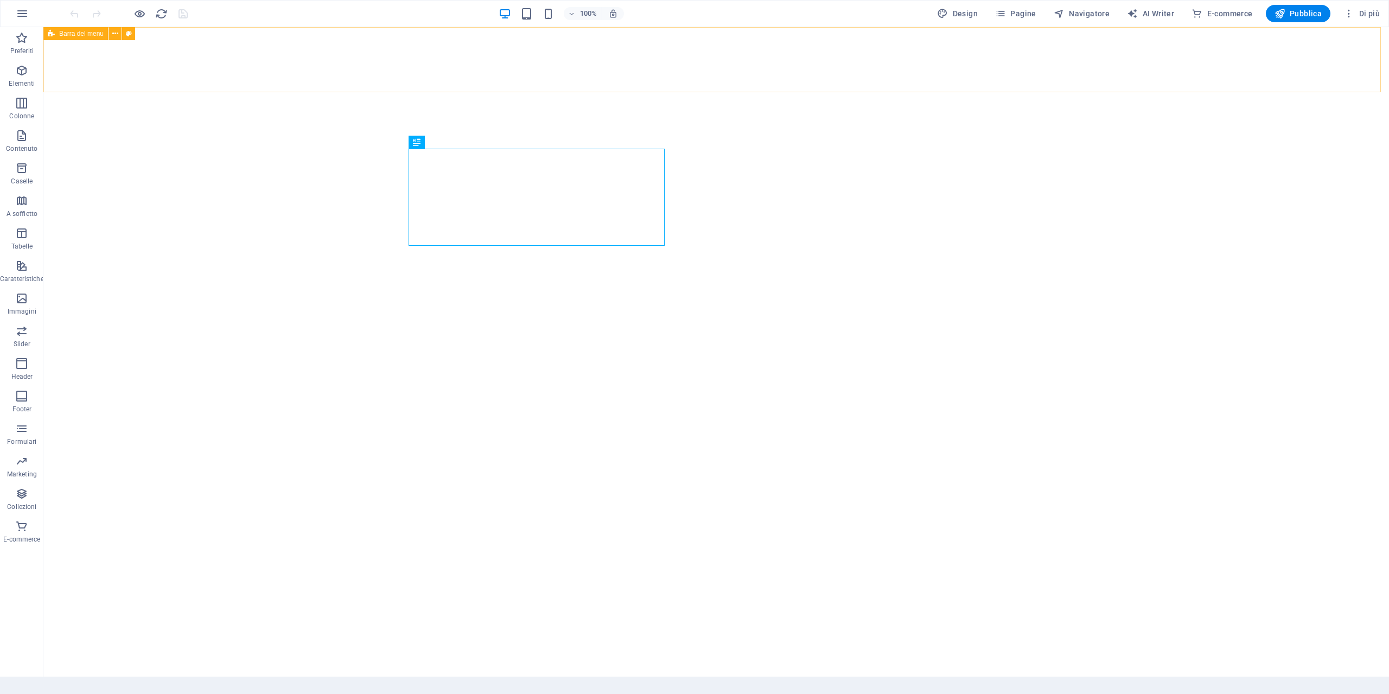 The height and width of the screenshot is (694, 1389). Describe the element at coordinates (1016, 14) in the screenshot. I see `span: Pagine` at that location.